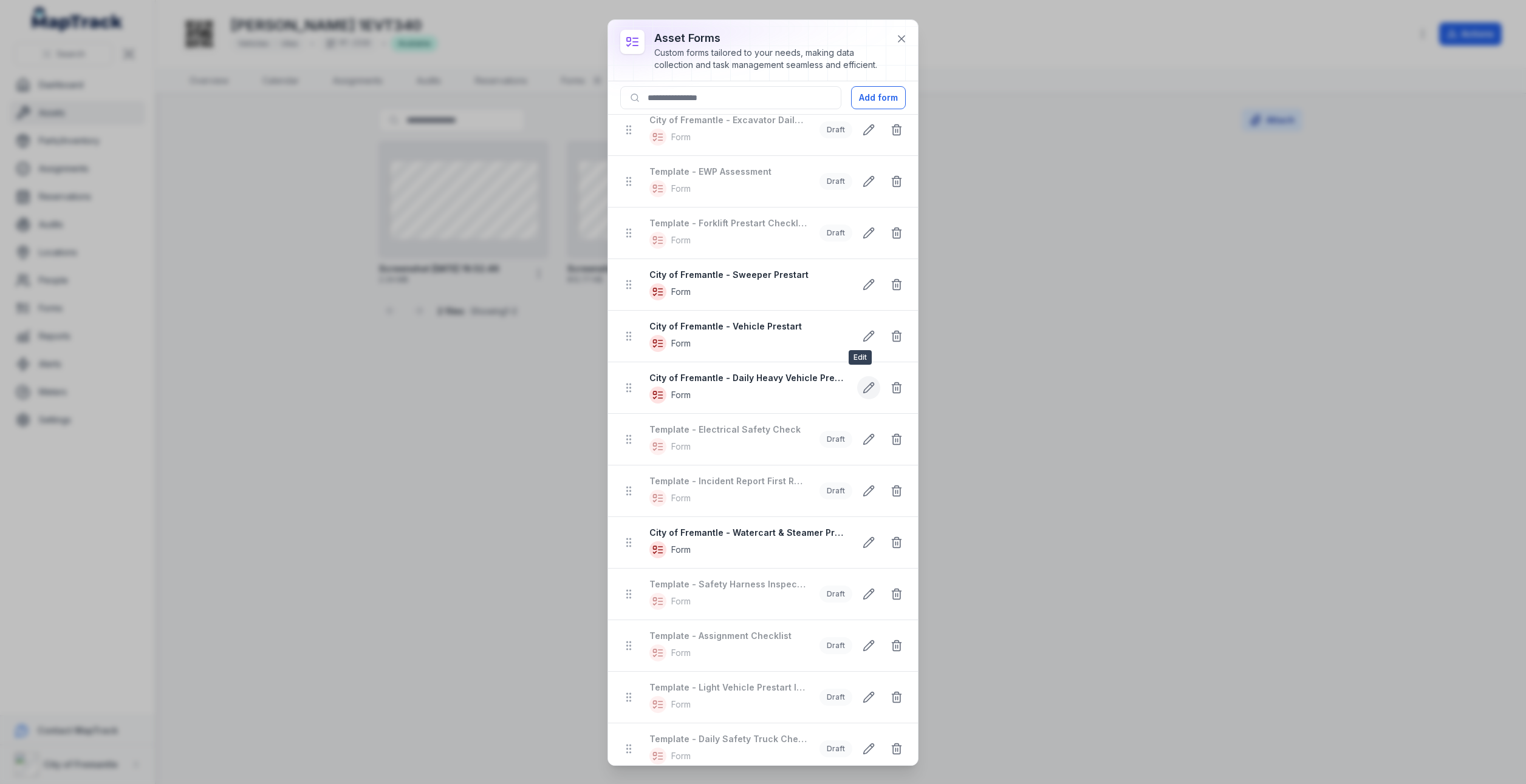  What do you see at coordinates (747, 327) in the screenshot?
I see `strong: City of Fremantle - Vehicle Prestart` at bounding box center [747, 327].